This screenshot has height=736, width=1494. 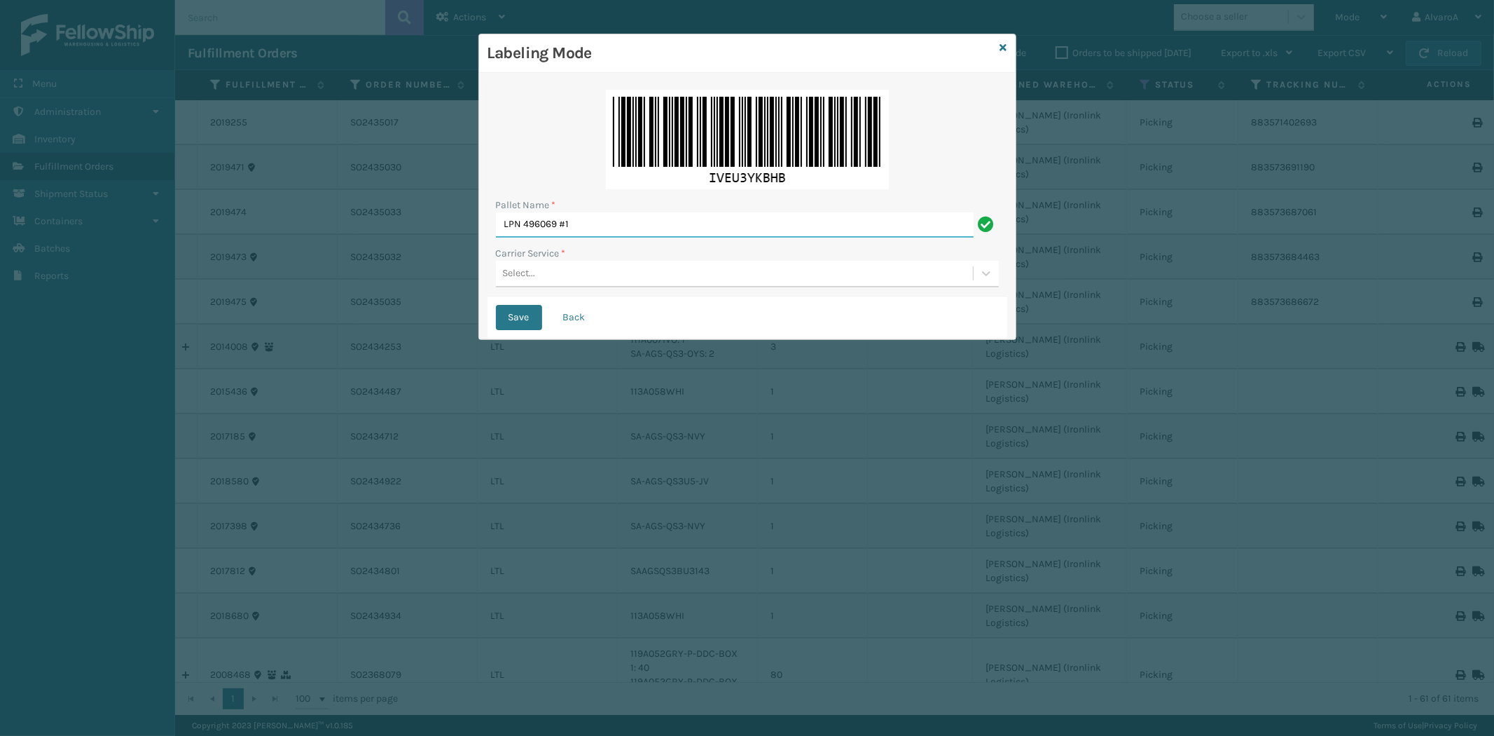 I want to click on button: Back, so click(x=575, y=317).